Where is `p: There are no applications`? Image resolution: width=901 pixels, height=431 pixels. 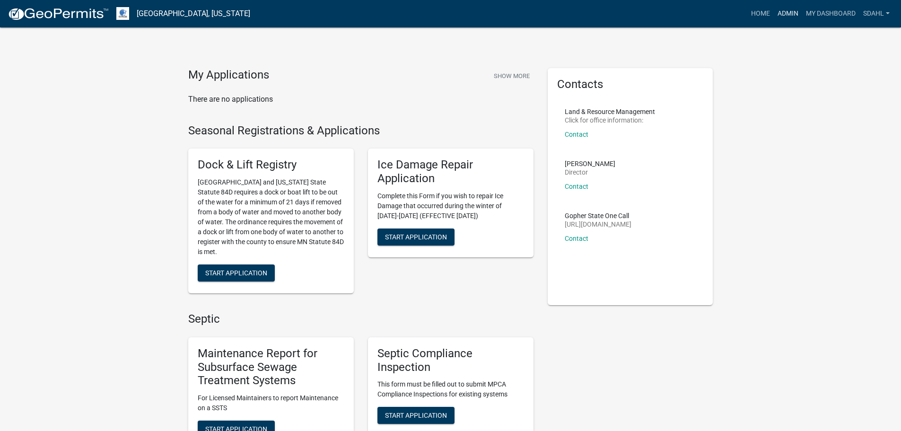
p: There are no applications is located at coordinates (361, 99).